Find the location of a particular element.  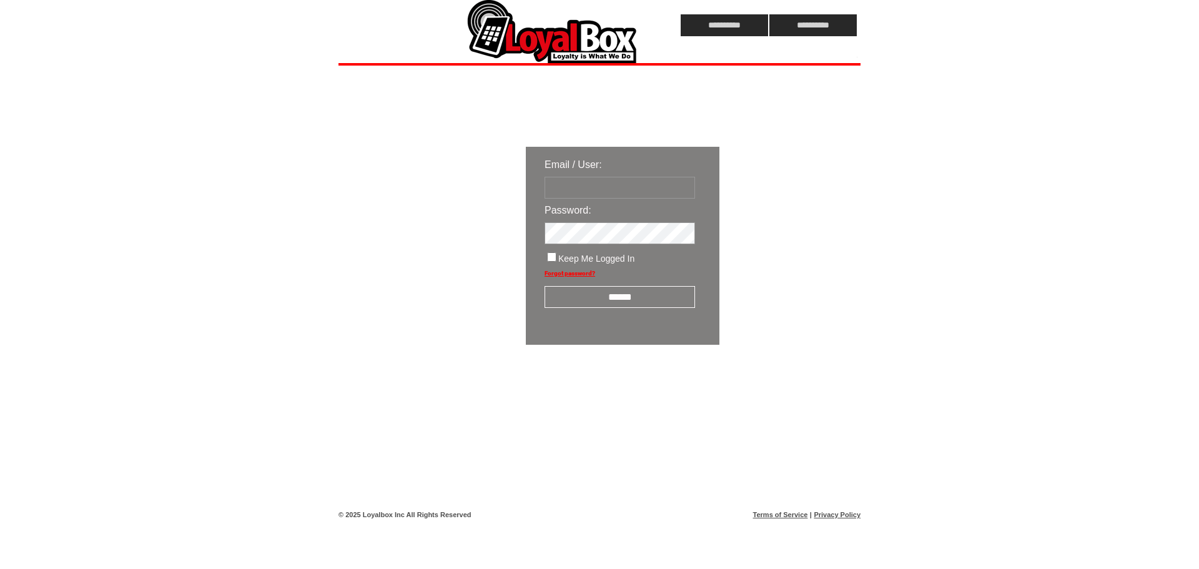

span: Password: is located at coordinates (568, 210).